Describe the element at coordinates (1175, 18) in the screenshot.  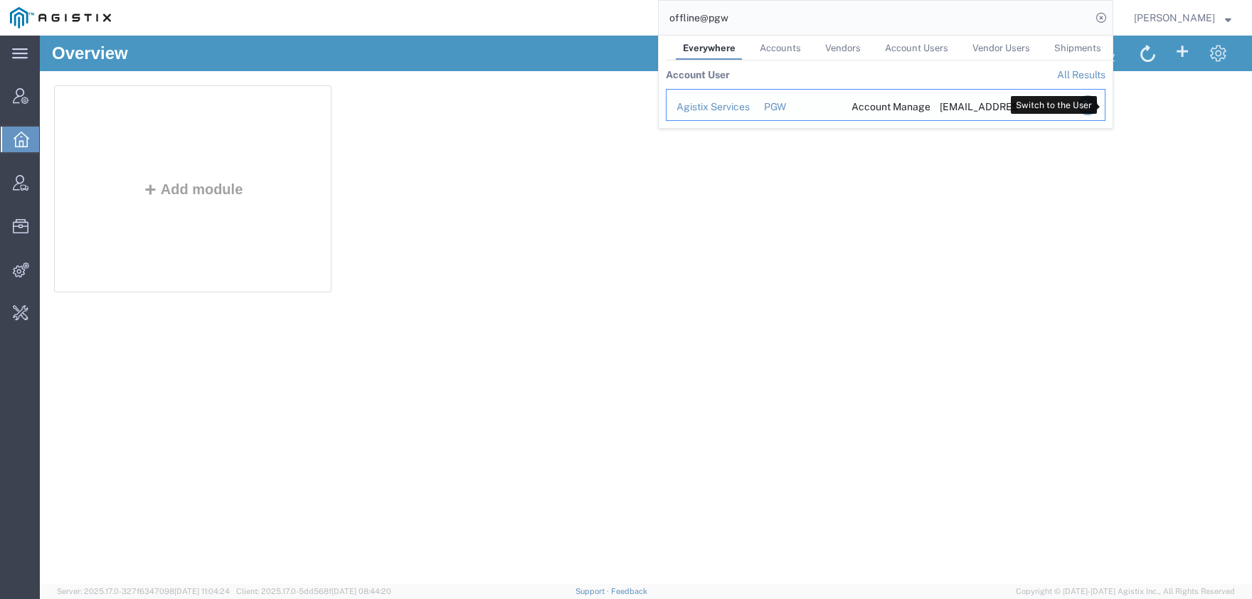
I see `span: Carrie Virgilio` at that location.